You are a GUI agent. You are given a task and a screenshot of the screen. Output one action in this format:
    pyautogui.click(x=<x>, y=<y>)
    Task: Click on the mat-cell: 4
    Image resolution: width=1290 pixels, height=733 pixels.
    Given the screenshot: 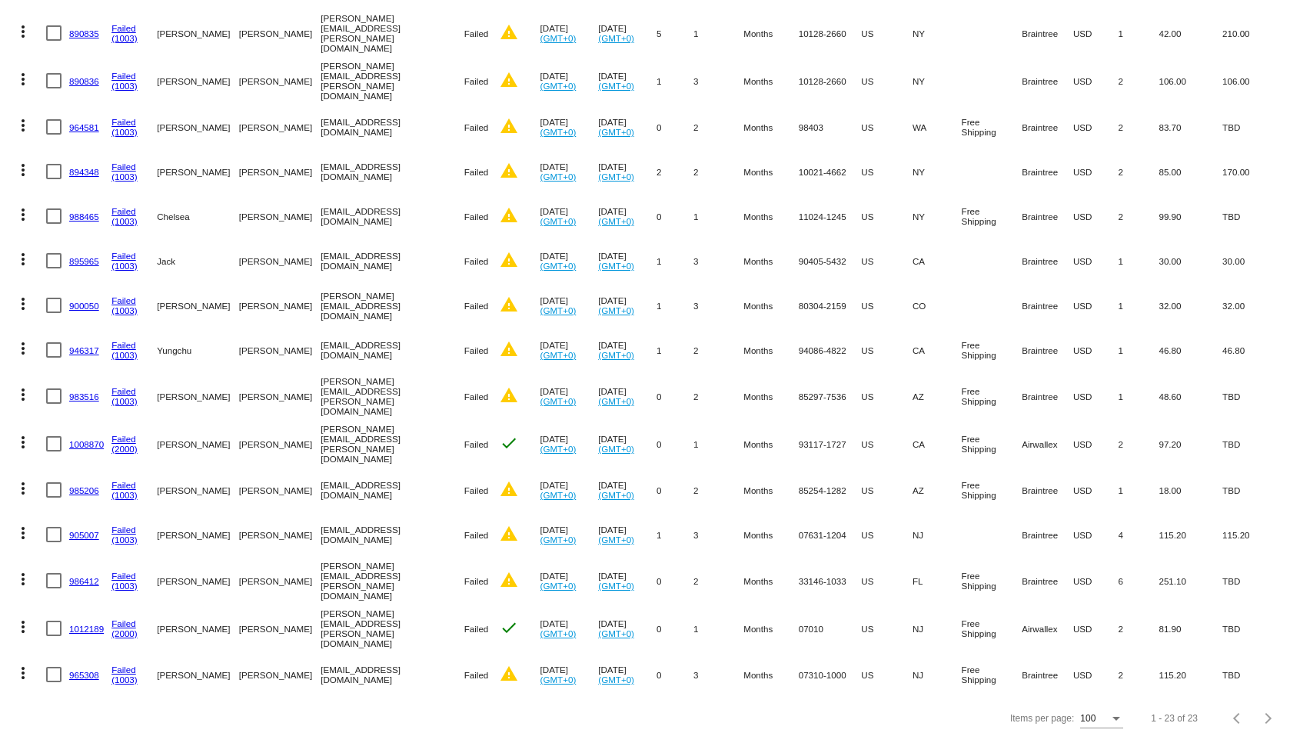 What is the action you would take?
    pyautogui.click(x=1139, y=534)
    